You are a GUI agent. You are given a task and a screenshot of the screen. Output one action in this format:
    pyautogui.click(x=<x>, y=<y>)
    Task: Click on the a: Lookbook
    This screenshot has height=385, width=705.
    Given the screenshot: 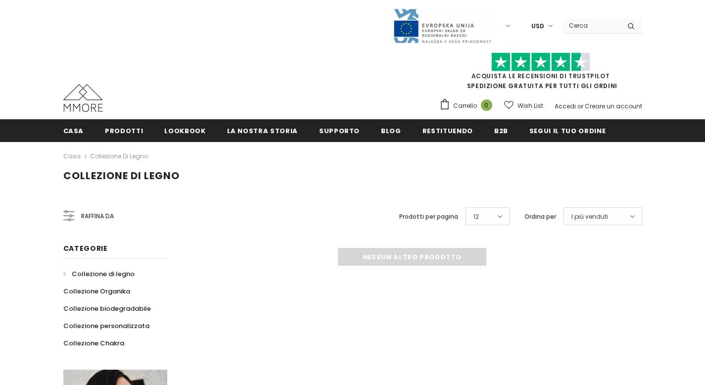 What is the action you would take?
    pyautogui.click(x=185, y=130)
    